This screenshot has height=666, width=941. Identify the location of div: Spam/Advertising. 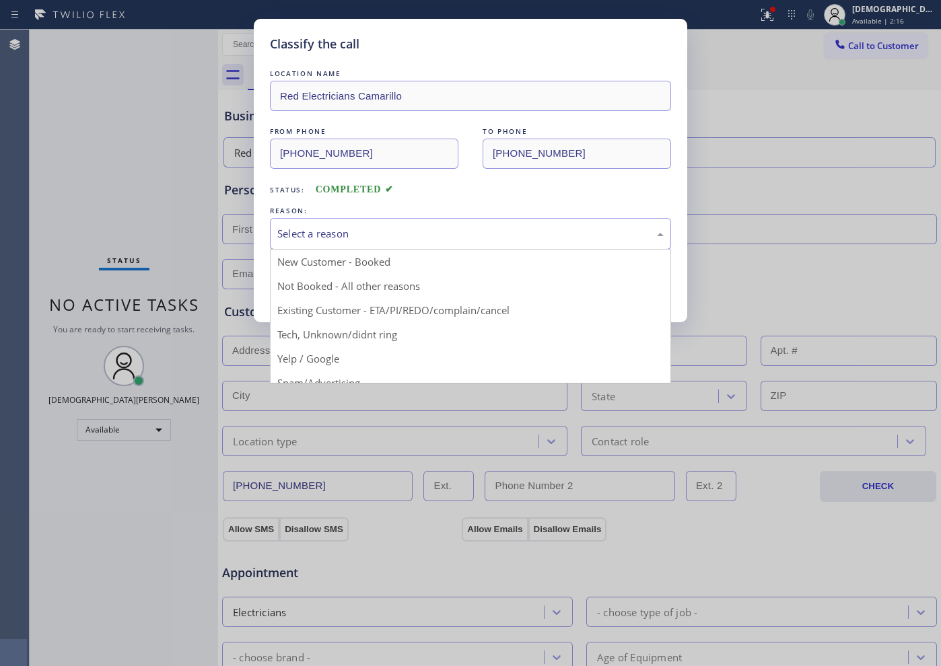
(470, 383).